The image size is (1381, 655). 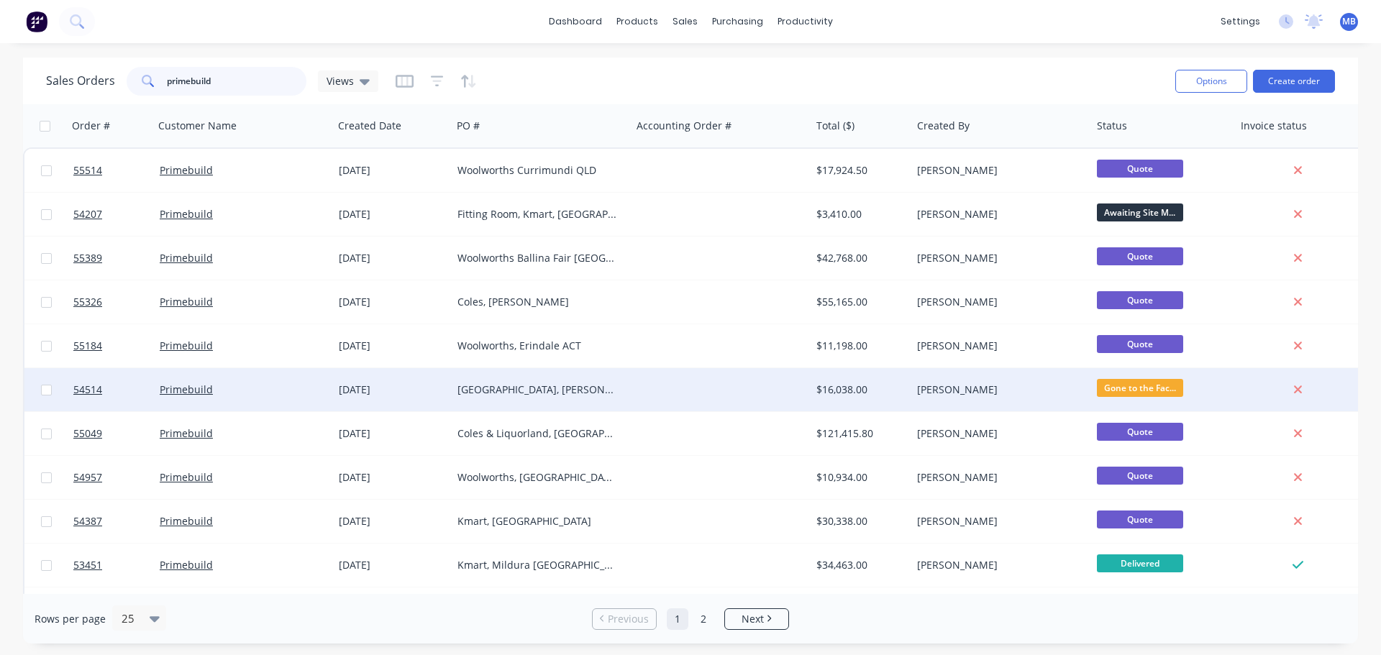 What do you see at coordinates (757, 619) in the screenshot?
I see `a: Next page` at bounding box center [757, 619].